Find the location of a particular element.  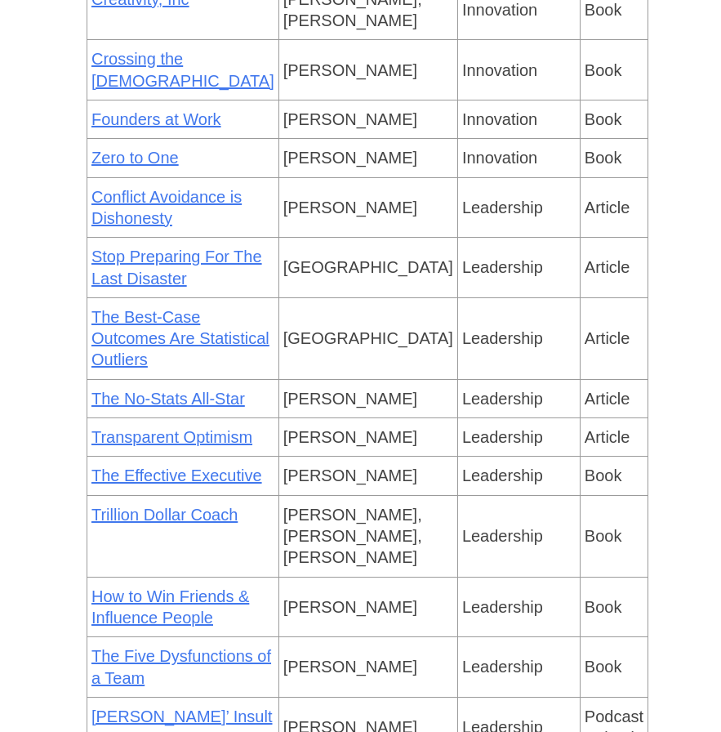

a: The Five Dysfunctions of a Team is located at coordinates (181, 666).